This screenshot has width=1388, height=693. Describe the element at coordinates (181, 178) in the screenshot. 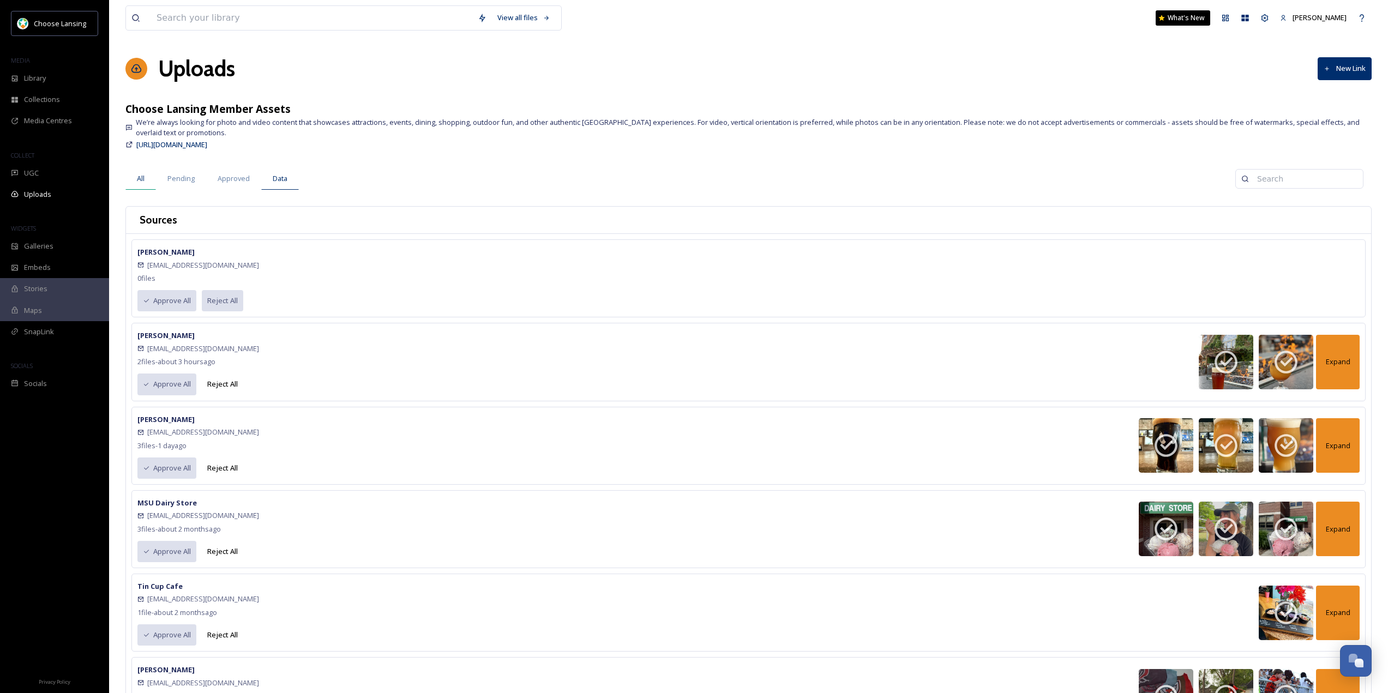

I see `span: Pending` at that location.